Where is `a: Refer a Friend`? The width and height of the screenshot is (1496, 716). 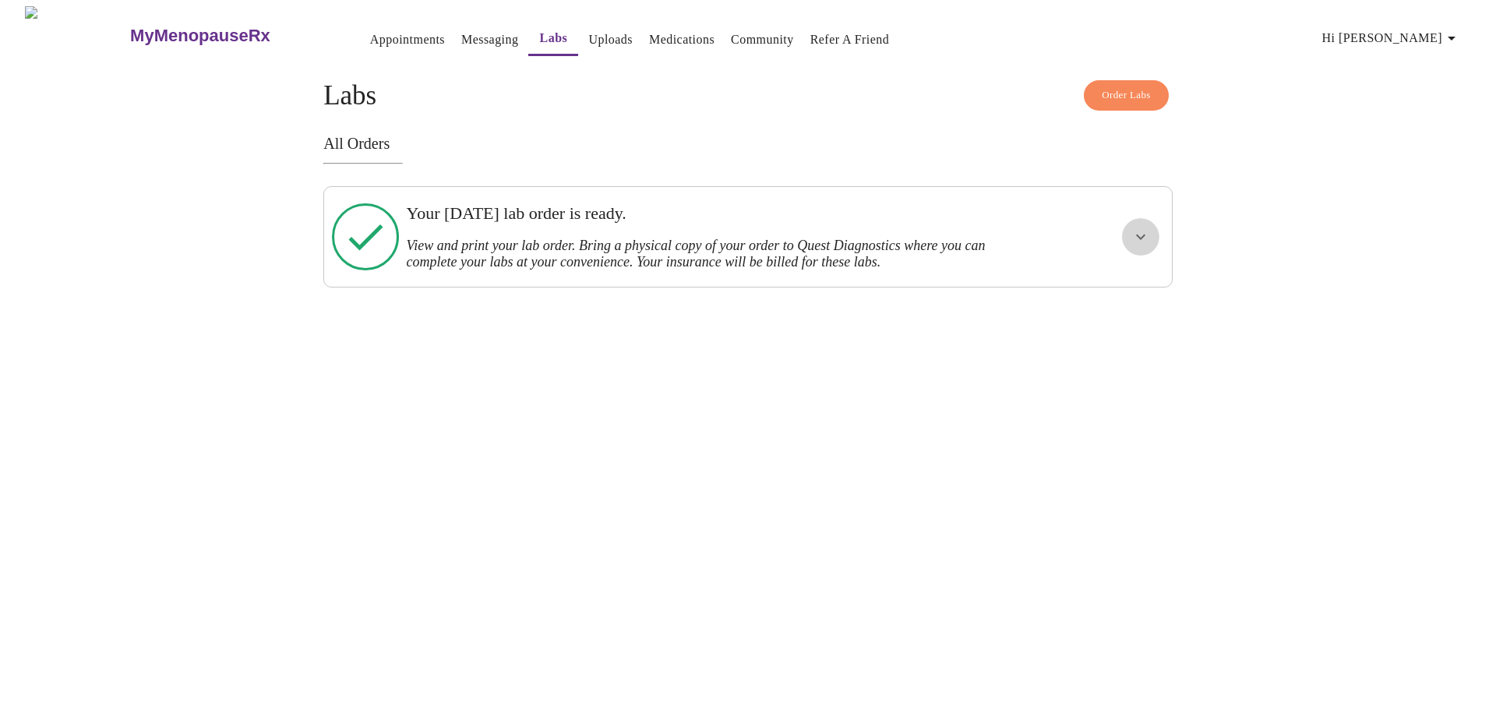 a: Refer a Friend is located at coordinates (850, 40).